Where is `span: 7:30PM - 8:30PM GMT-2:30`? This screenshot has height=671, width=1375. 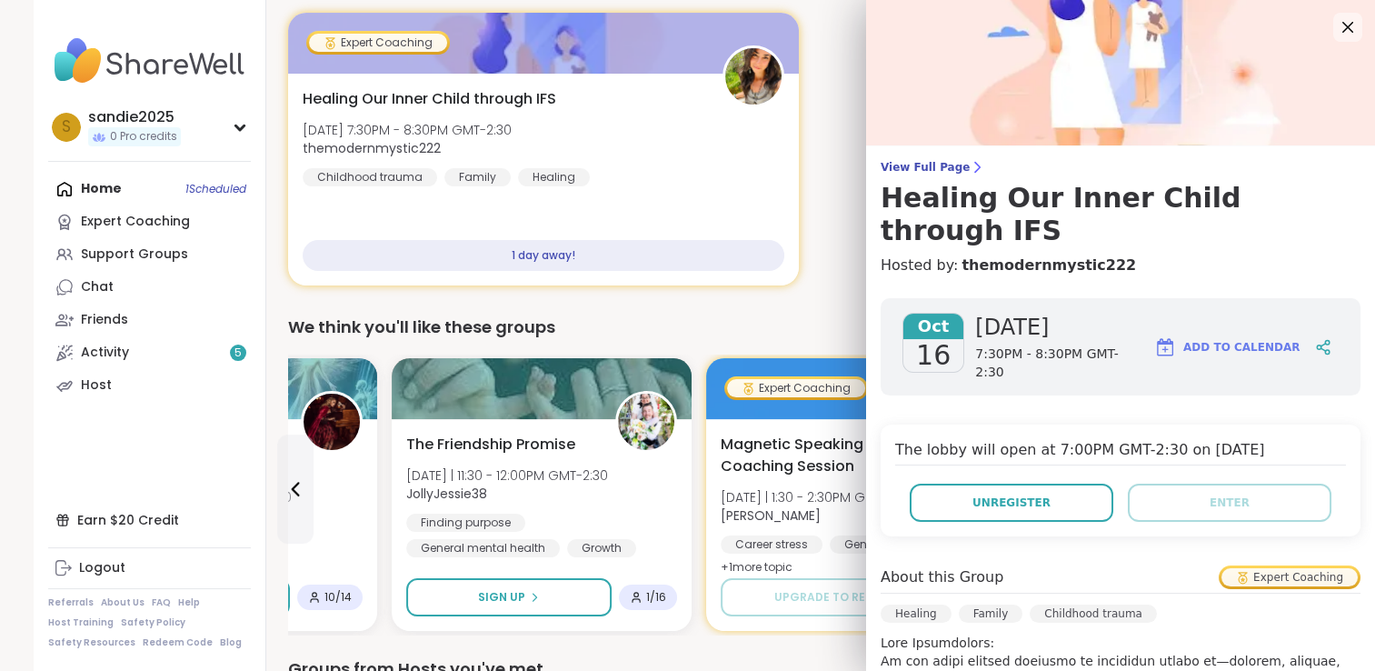
span: 7:30PM - 8:30PM GMT-2:30 is located at coordinates (1061, 363).